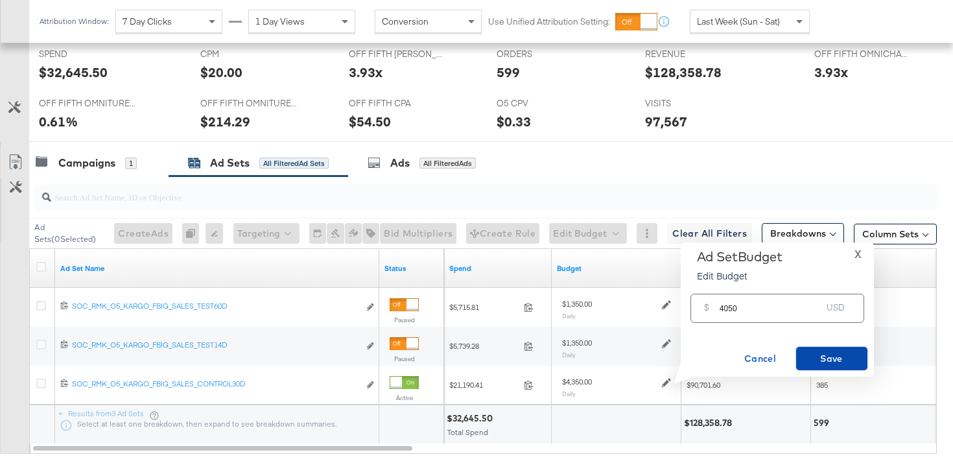 This screenshot has height=461, width=953. What do you see at coordinates (215, 306) in the screenshot?
I see `div: SOC_RMK_O5_KARGO_FBIG_SALES_TEST60D` at bounding box center [215, 306].